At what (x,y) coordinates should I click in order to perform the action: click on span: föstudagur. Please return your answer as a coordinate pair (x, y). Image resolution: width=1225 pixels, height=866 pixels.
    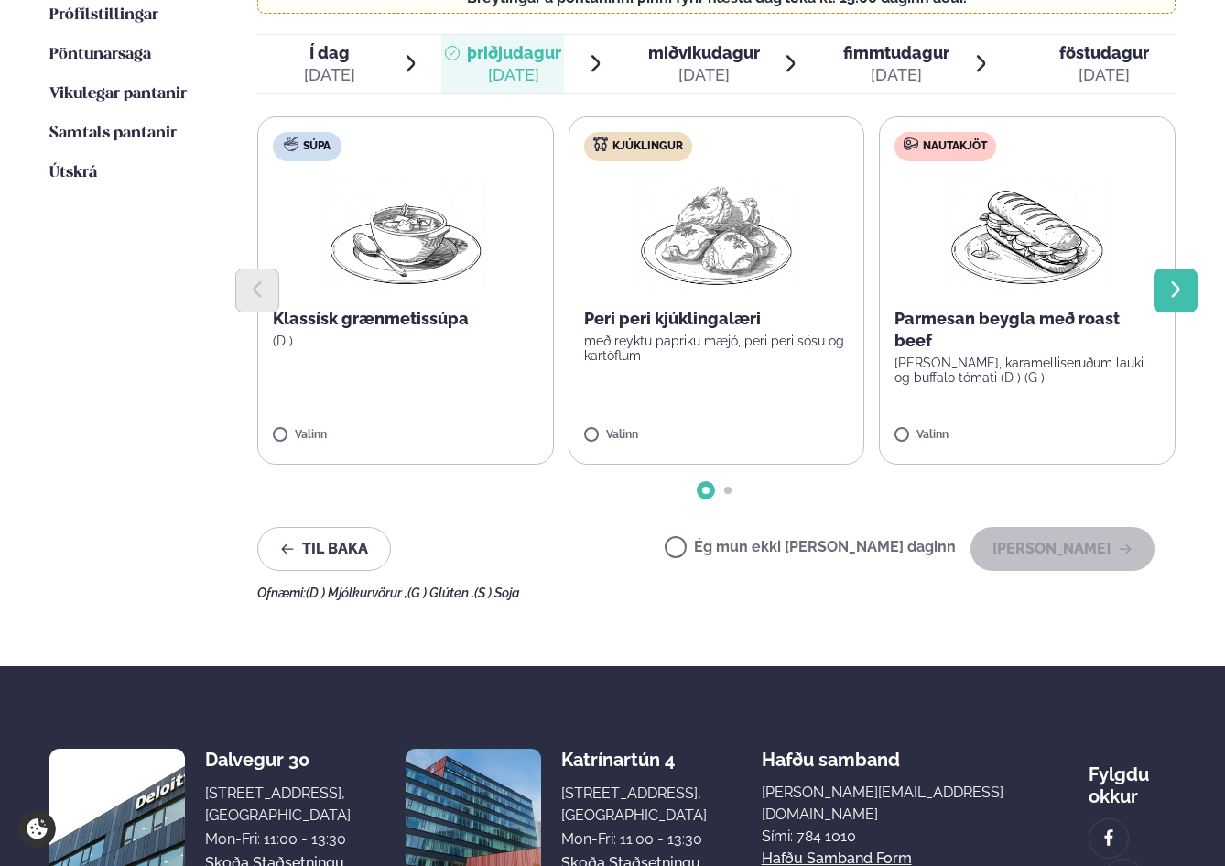
    Looking at the image, I should click on (1105, 52).